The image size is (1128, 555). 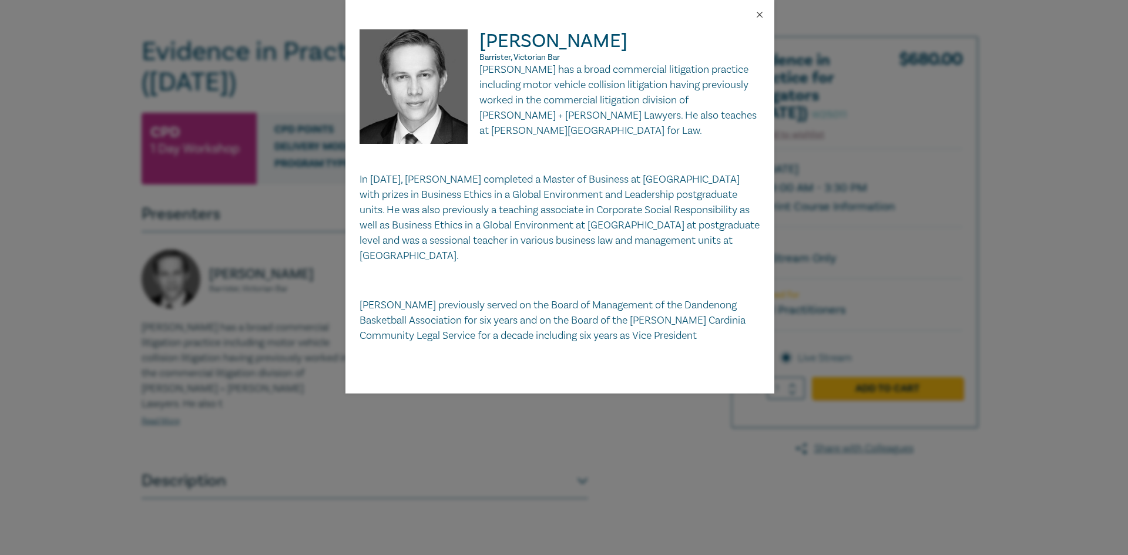 I want to click on img: Bradley Wright, so click(x=419, y=92).